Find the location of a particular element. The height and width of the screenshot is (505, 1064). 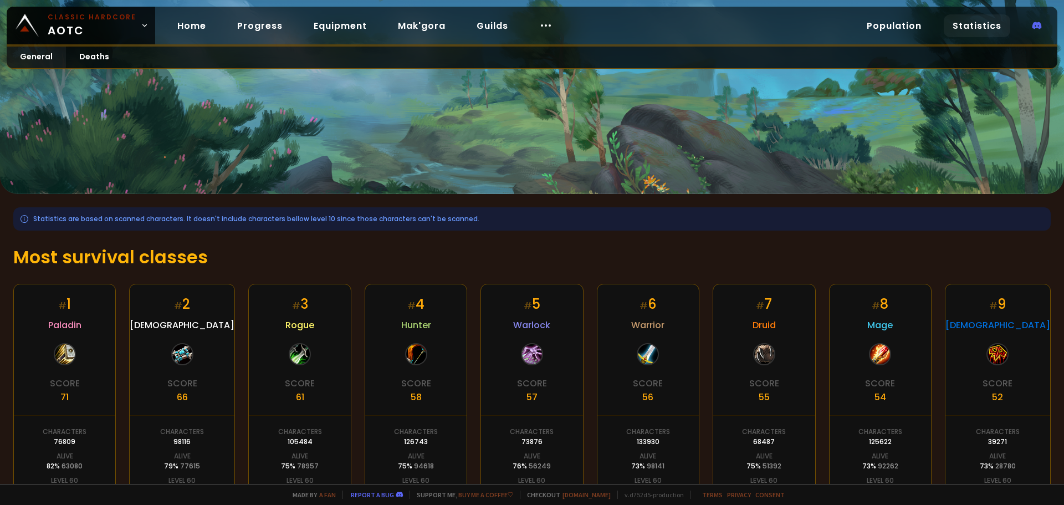

div: 125622 is located at coordinates (880, 442).